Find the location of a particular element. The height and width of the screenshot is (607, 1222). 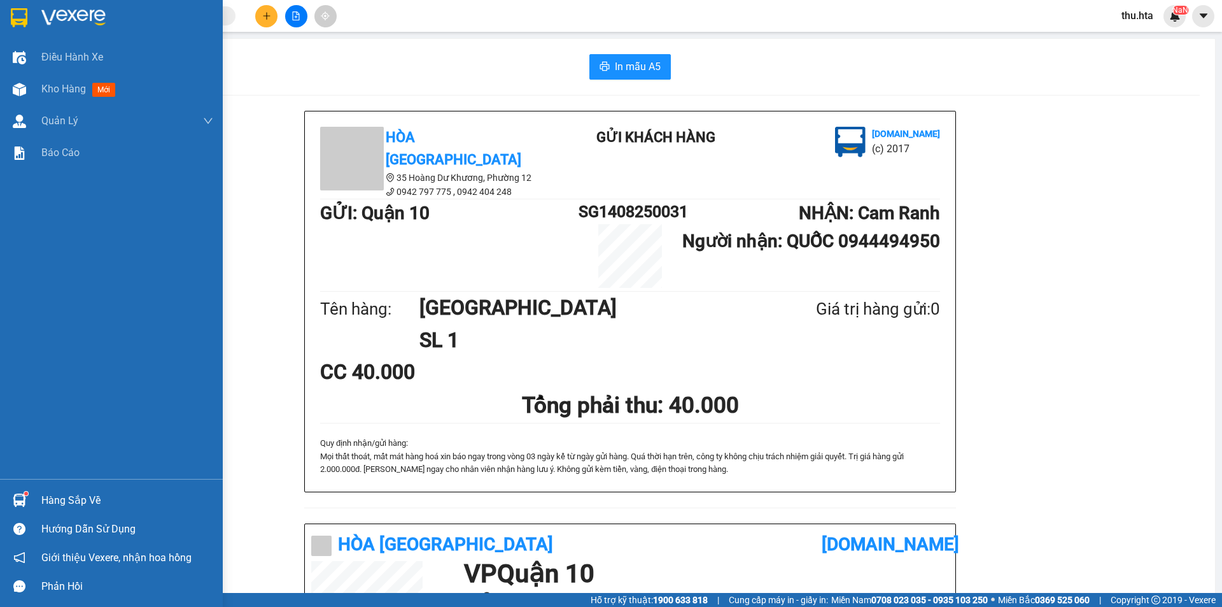

strong: 1900 633 818 is located at coordinates (681, 600).